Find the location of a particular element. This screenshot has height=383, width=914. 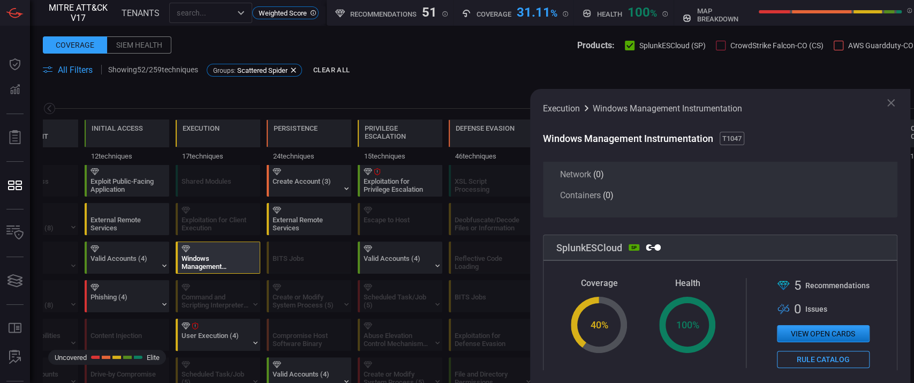

button: MITRE - Detection Posture is located at coordinates (15, 185).